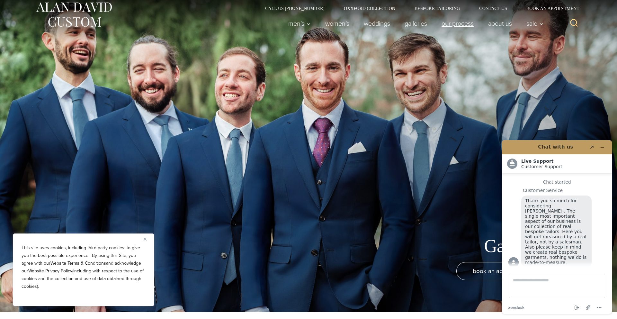 This screenshot has height=319, width=617. What do you see at coordinates (67, 55) in the screenshot?
I see `div: Customer Service` at bounding box center [67, 55].